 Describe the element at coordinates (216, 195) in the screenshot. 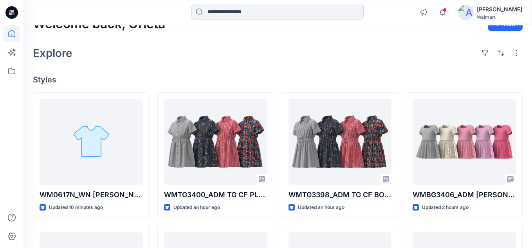

I see `p: WMTG3400_ADM TG CF PLACKET DRESS` at that location.